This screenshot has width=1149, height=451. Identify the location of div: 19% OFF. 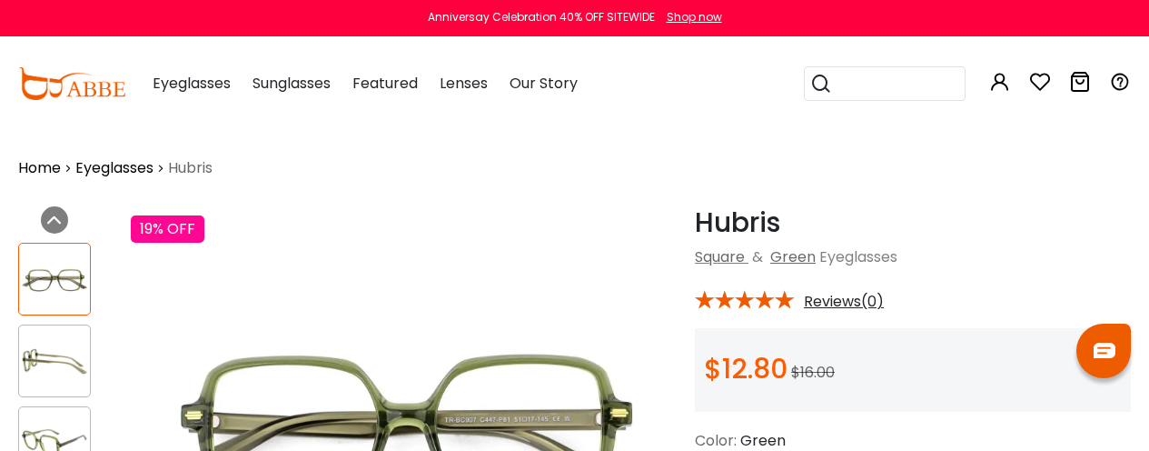
(167, 229).